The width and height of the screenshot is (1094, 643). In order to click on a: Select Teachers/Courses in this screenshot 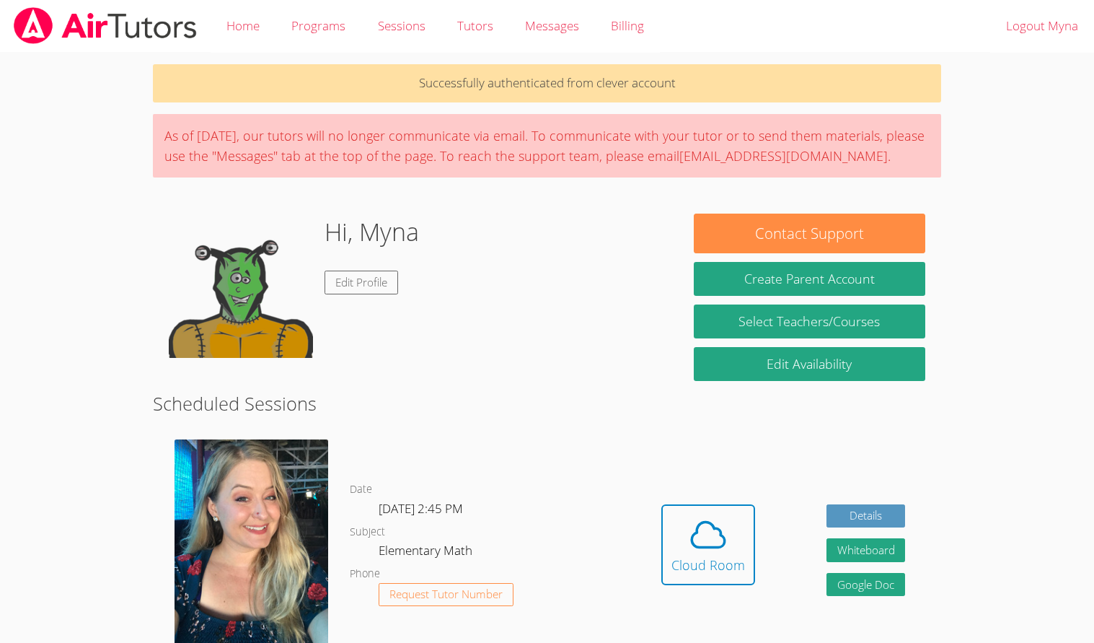, I will do `click(809, 321)`.